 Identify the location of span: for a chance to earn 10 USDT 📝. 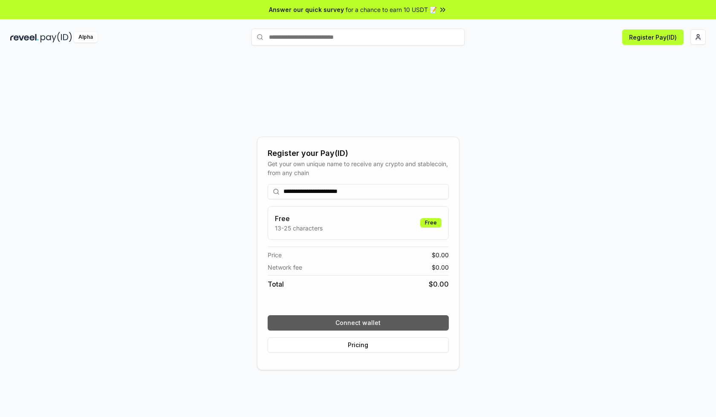
(391, 9).